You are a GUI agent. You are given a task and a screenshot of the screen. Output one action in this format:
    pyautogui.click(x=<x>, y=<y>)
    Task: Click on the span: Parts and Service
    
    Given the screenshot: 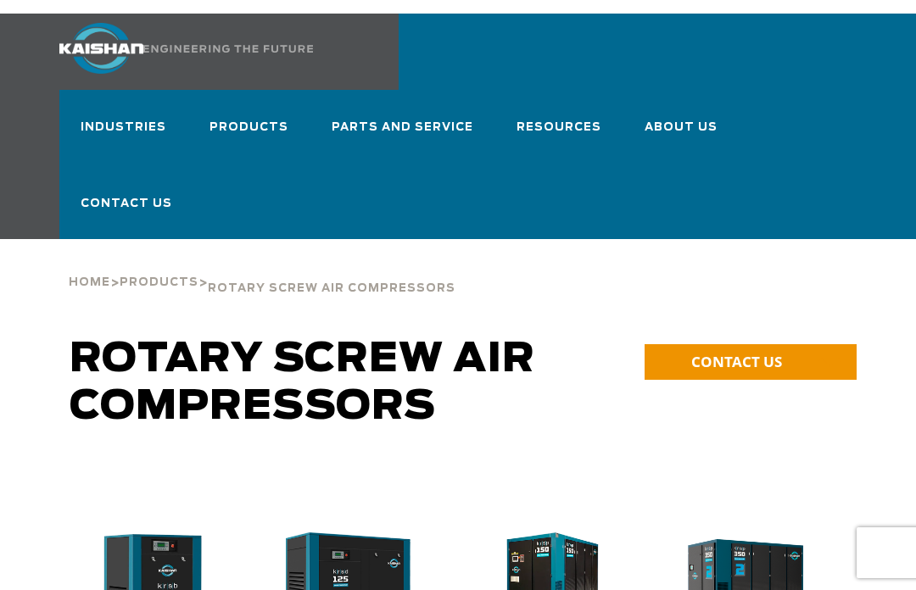 What is the action you would take?
    pyautogui.click(x=403, y=129)
    